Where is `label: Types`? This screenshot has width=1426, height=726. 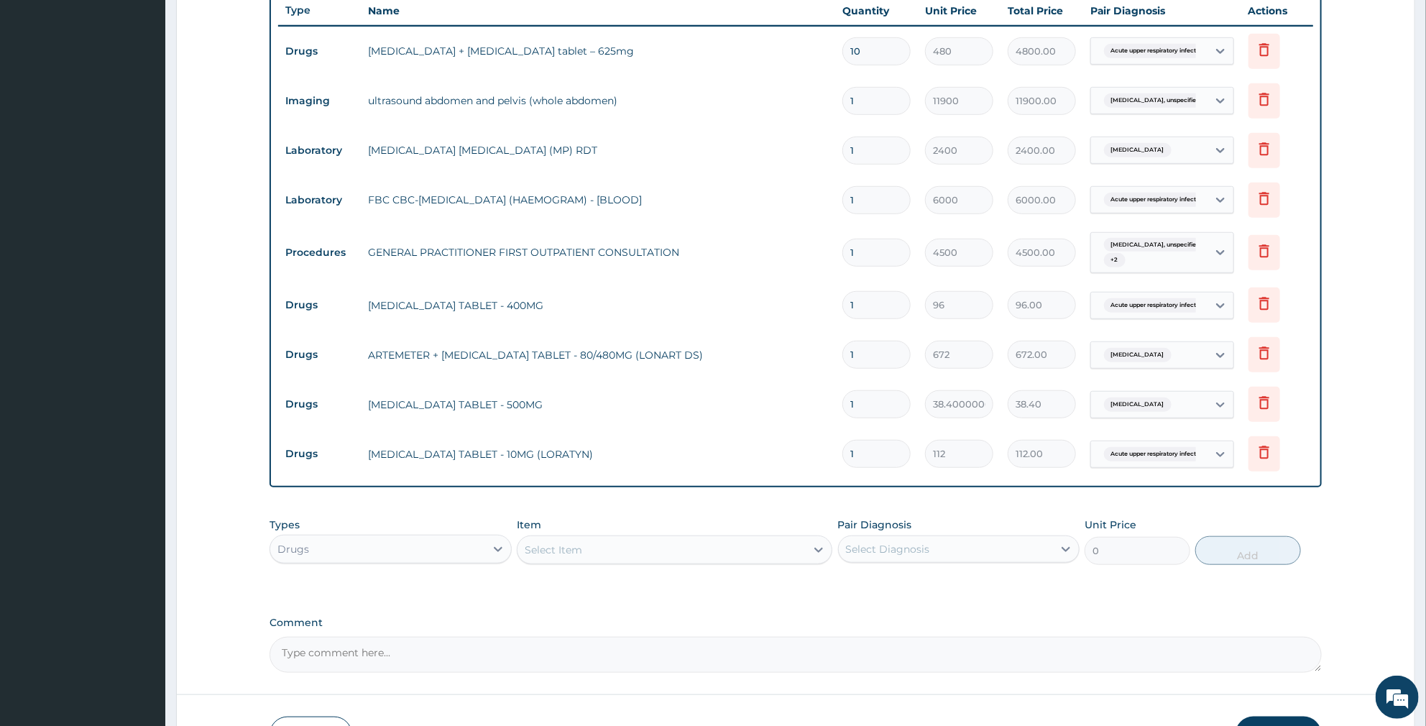 label: Types is located at coordinates (285, 525).